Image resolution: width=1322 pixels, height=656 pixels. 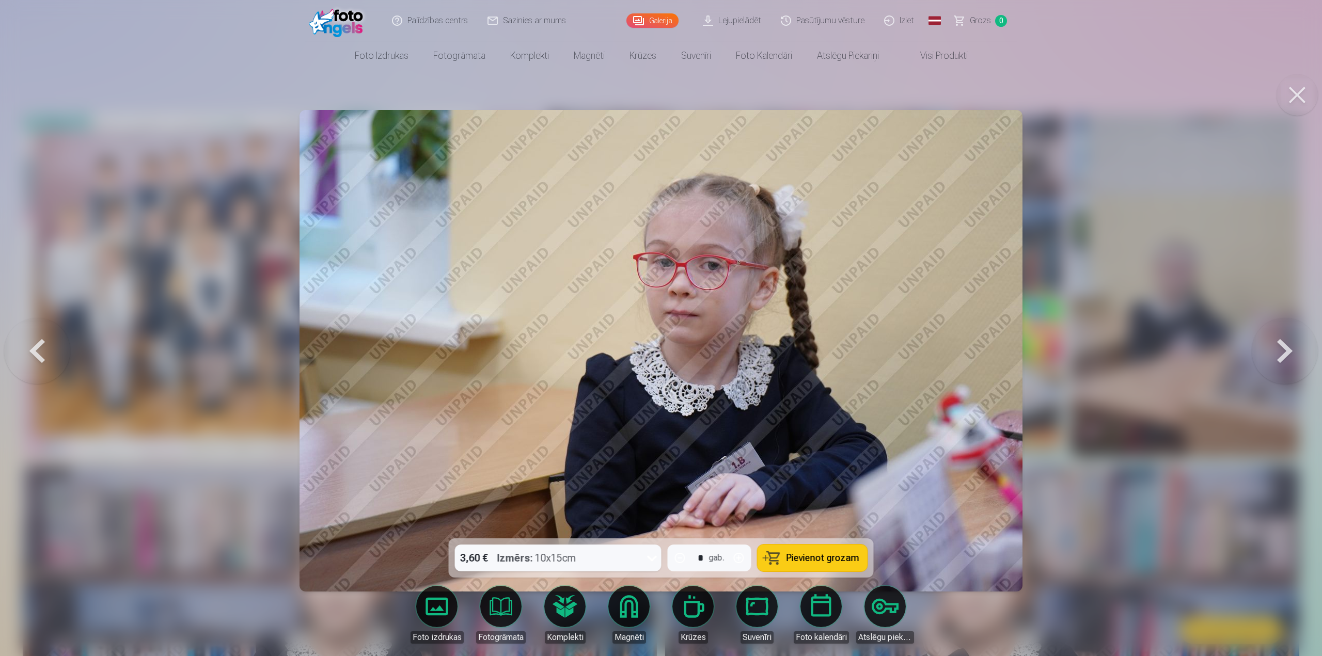 I want to click on div: 3,60 €, so click(x=474, y=558).